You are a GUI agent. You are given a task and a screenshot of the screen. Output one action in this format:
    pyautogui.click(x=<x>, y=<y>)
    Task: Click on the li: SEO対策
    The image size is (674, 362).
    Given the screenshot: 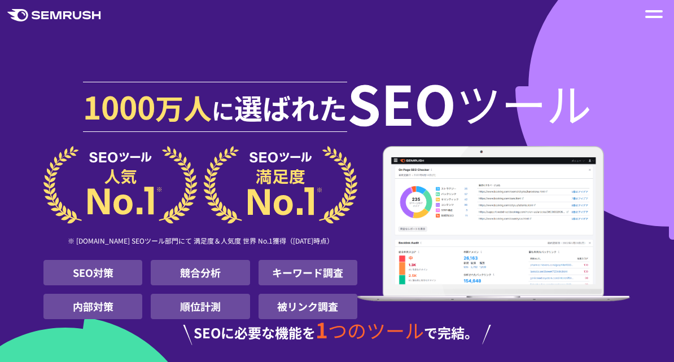 What is the action you would take?
    pyautogui.click(x=93, y=272)
    